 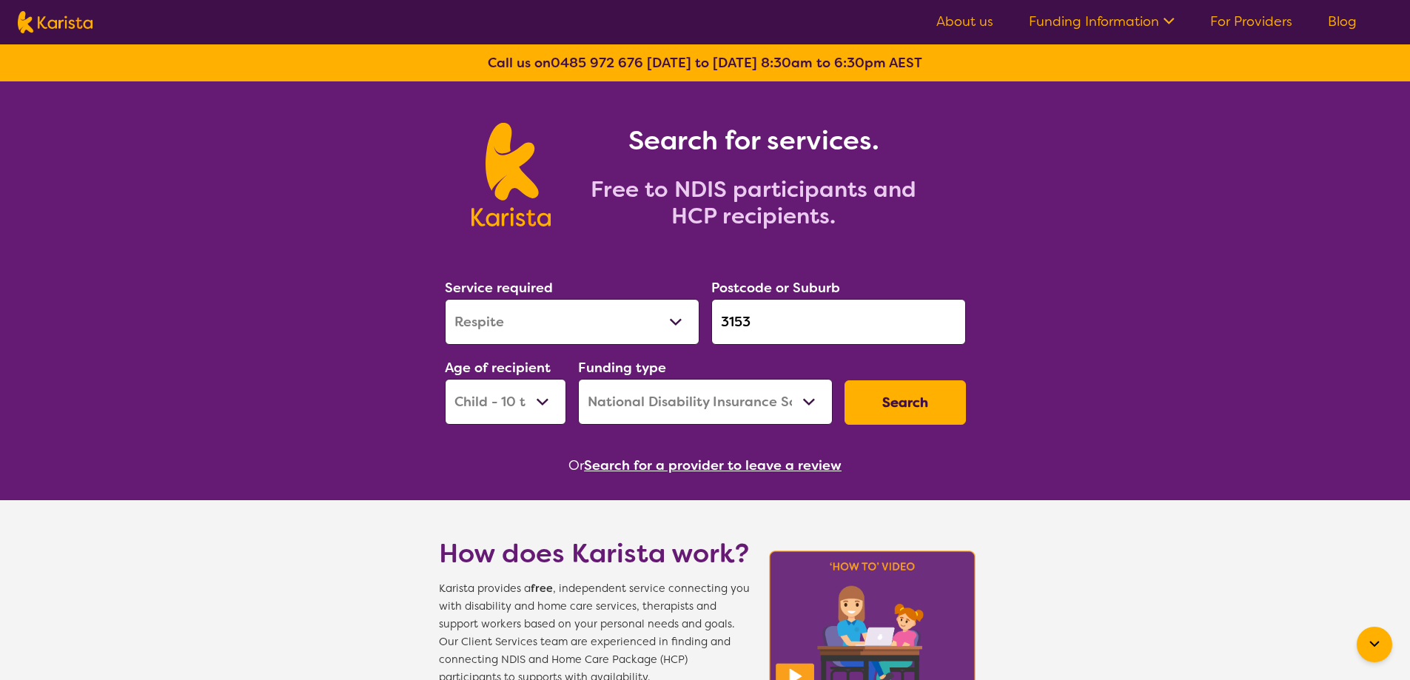 What do you see at coordinates (622, 368) in the screenshot?
I see `label: Funding type` at bounding box center [622, 368].